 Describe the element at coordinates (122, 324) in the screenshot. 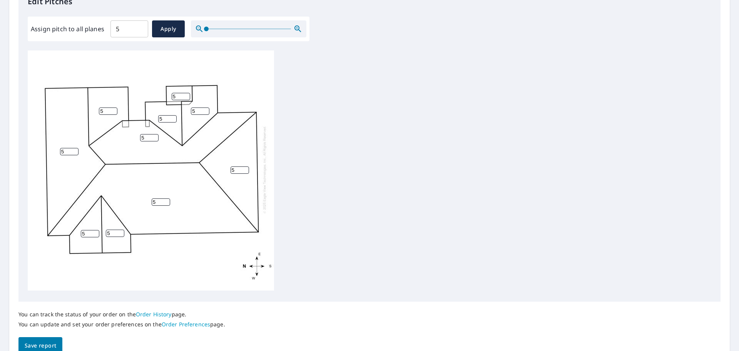

I see `p: You can update and set your order preferences on the page.` at that location.